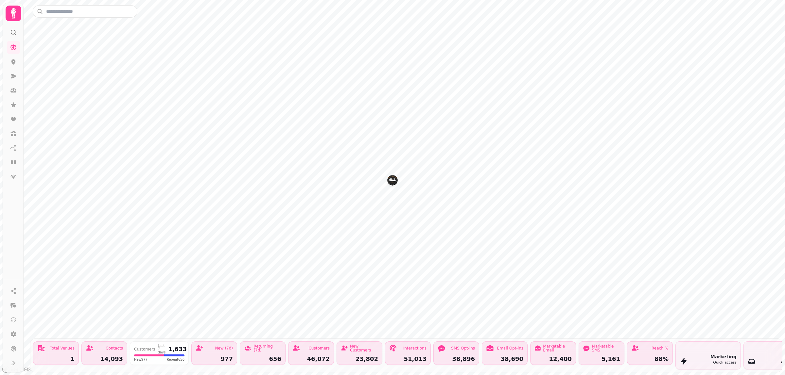 This screenshot has width=785, height=375. What do you see at coordinates (176, 360) in the screenshot?
I see `span: Repeat 656` at bounding box center [176, 360].